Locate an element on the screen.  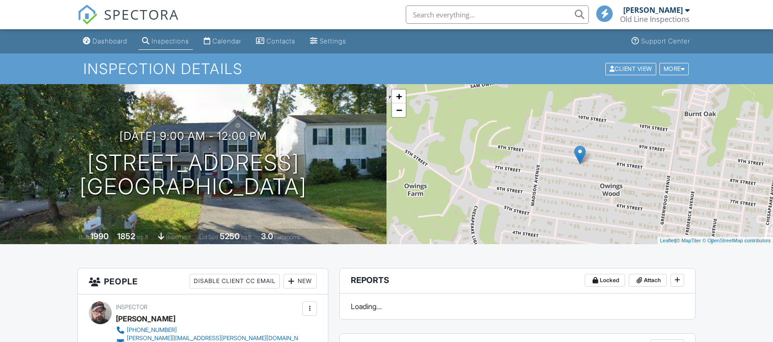
a: Calendar is located at coordinates (222, 41).